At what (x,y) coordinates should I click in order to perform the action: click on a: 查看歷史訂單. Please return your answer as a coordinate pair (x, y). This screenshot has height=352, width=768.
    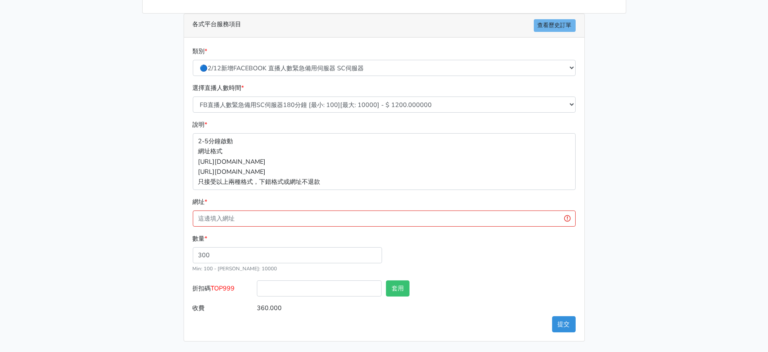
    Looking at the image, I should click on (555, 25).